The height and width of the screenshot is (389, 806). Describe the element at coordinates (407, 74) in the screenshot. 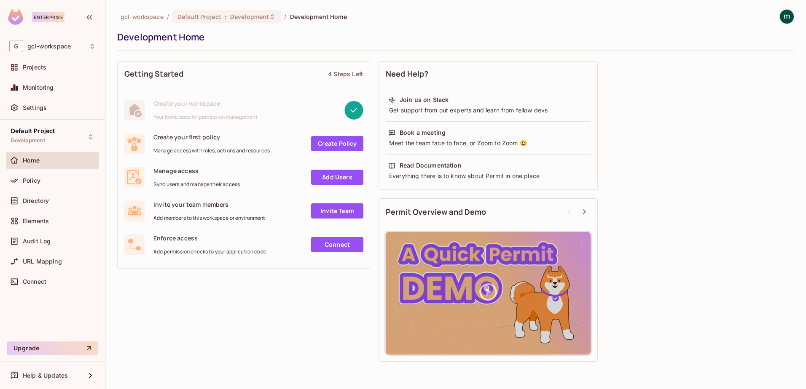

I see `span: Need Help?` at that location.